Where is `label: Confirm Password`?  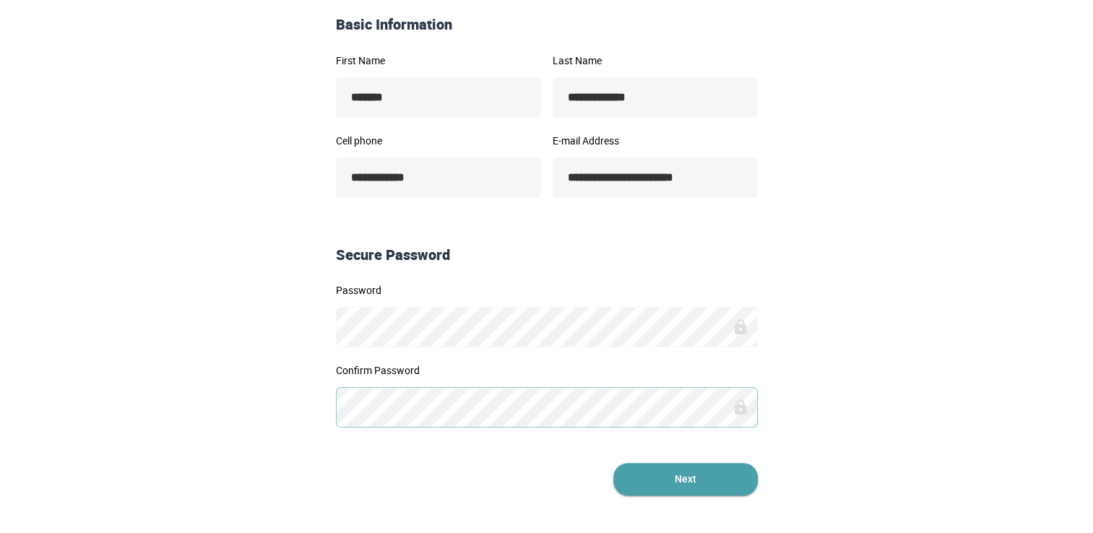 label: Confirm Password is located at coordinates (547, 371).